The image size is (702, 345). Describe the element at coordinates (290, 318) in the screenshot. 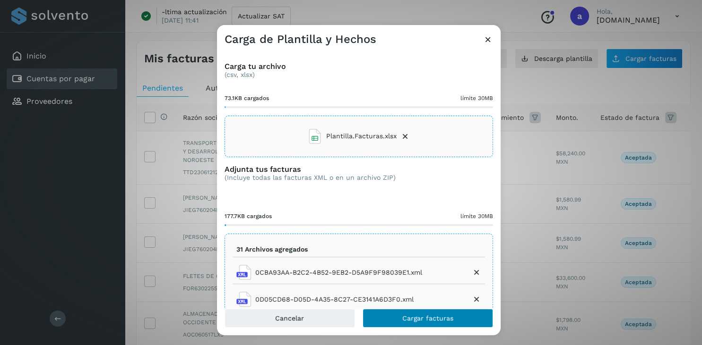

I see `button: Cancelar` at that location.